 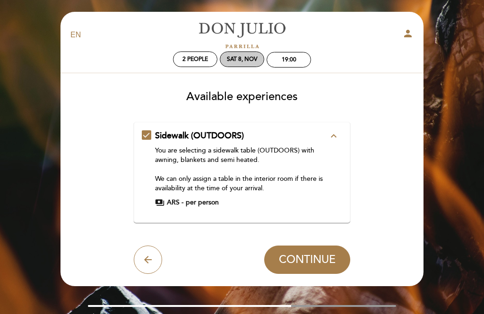 What do you see at coordinates (334, 136) in the screenshot?
I see `button: expand_less` at bounding box center [334, 136].